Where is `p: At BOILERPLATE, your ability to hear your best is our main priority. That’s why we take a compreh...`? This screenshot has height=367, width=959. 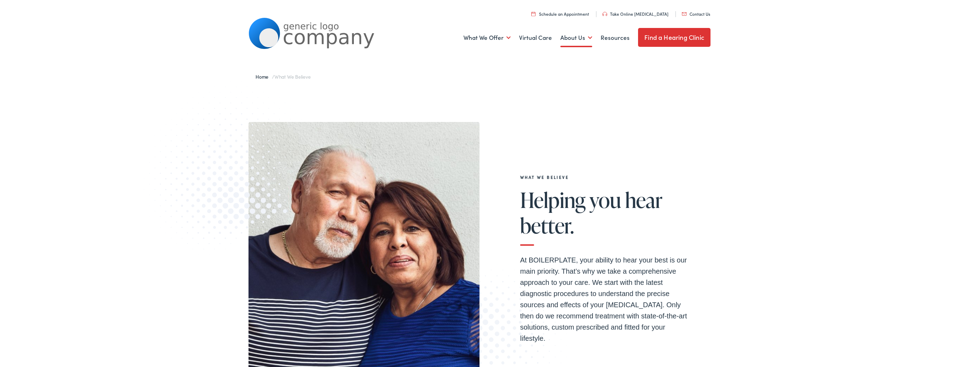 p: At BOILERPLATE, your ability to hear your best is our main priority. That’s why we take a compreh... is located at coordinates (604, 300).